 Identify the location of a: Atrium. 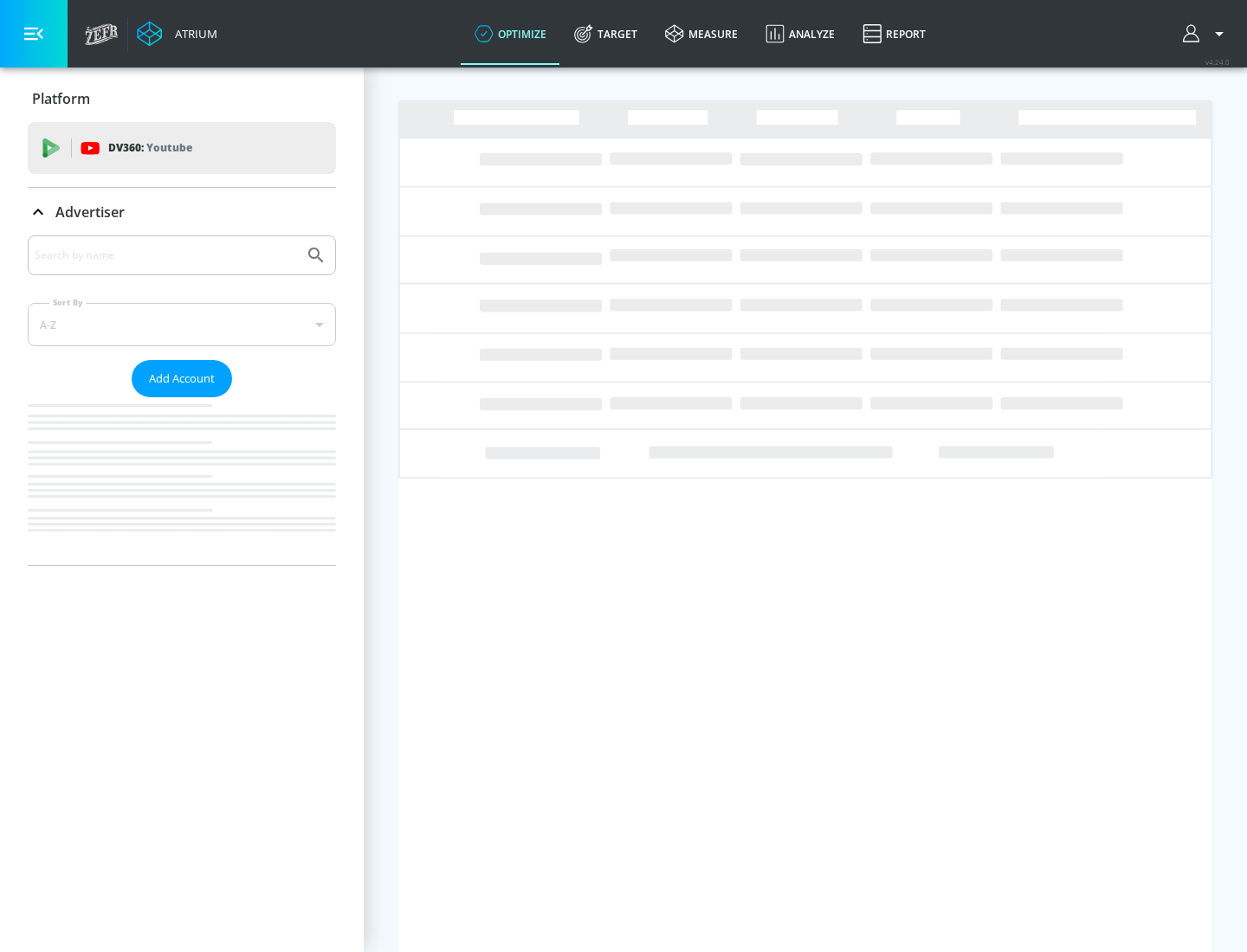
(177, 34).